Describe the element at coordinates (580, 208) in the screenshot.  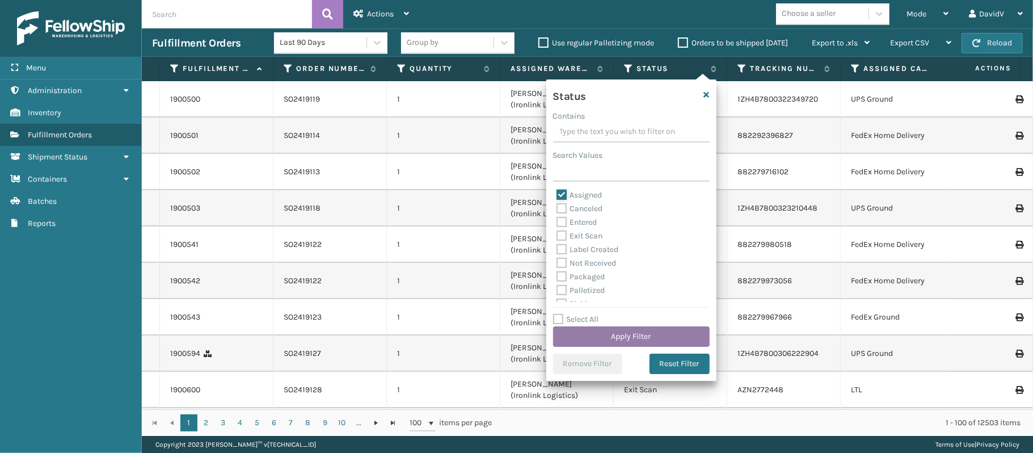
I see `label: Canceled` at that location.